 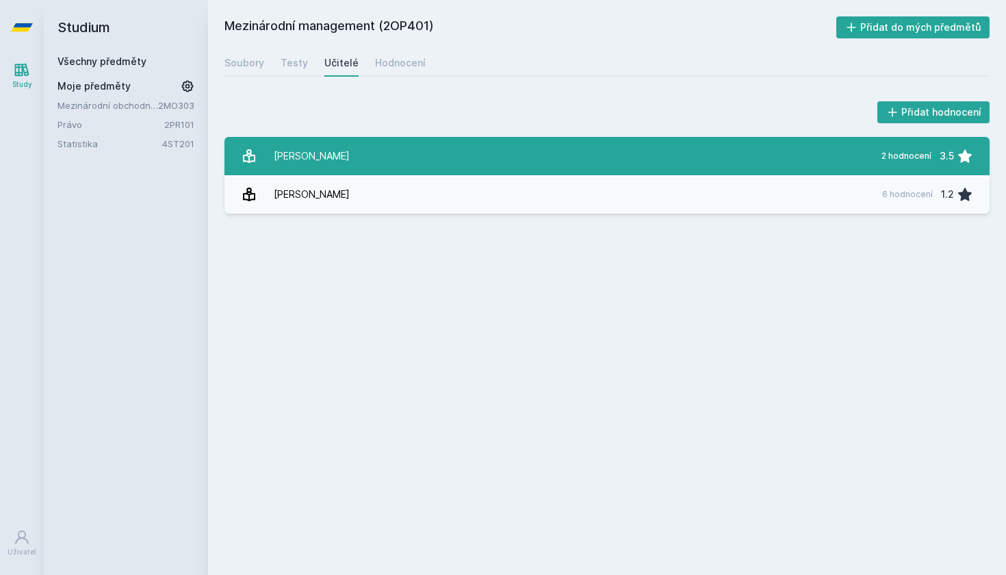 What do you see at coordinates (908, 194) in the screenshot?
I see `div: 6 hodnocení` at bounding box center [908, 194].